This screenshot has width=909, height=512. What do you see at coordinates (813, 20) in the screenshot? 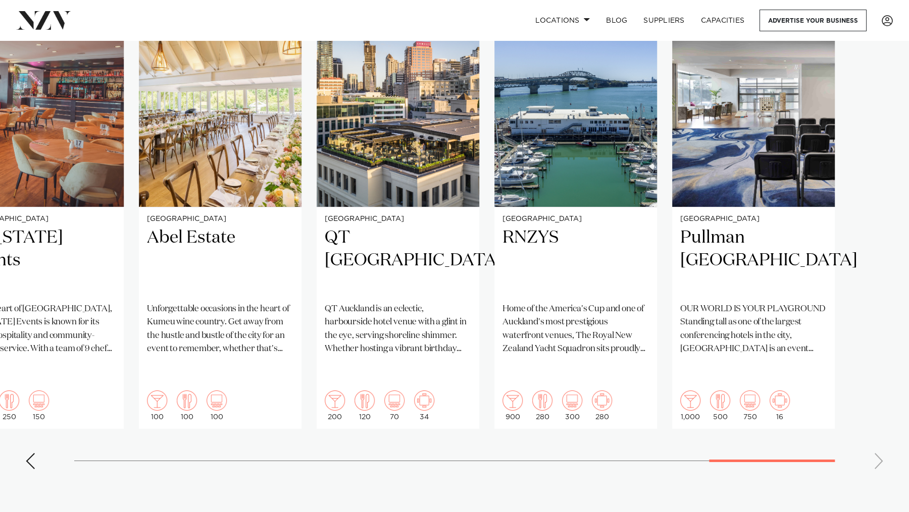
I see `a: Advertise your business` at bounding box center [813, 20].